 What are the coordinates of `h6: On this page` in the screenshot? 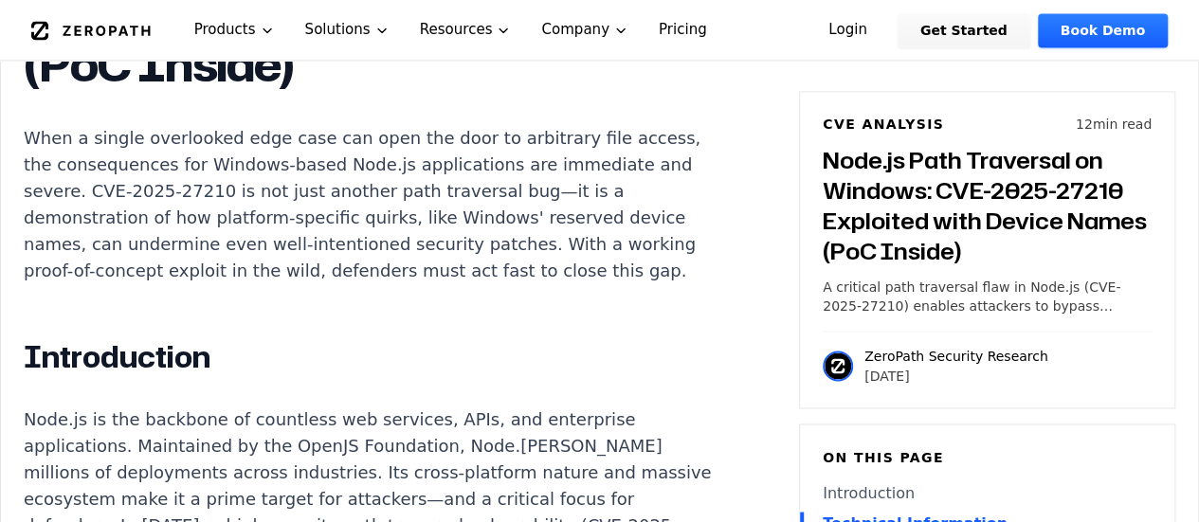 It's located at (987, 457).